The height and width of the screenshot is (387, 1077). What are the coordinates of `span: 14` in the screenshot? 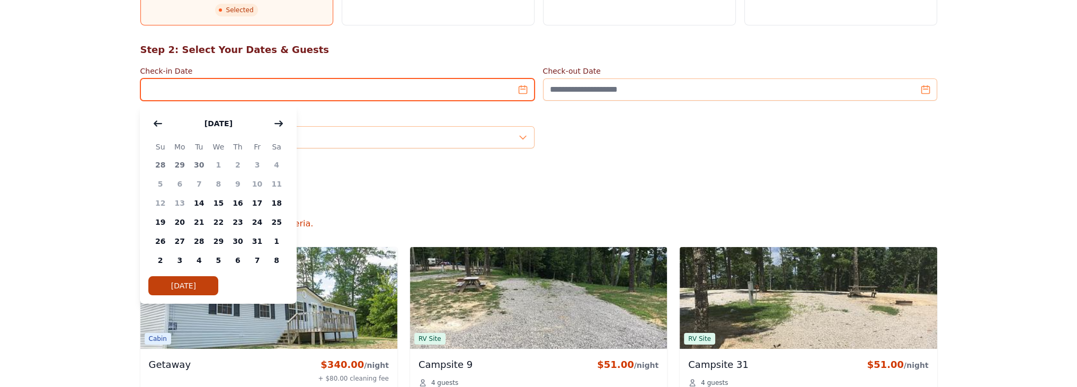 It's located at (199, 203).